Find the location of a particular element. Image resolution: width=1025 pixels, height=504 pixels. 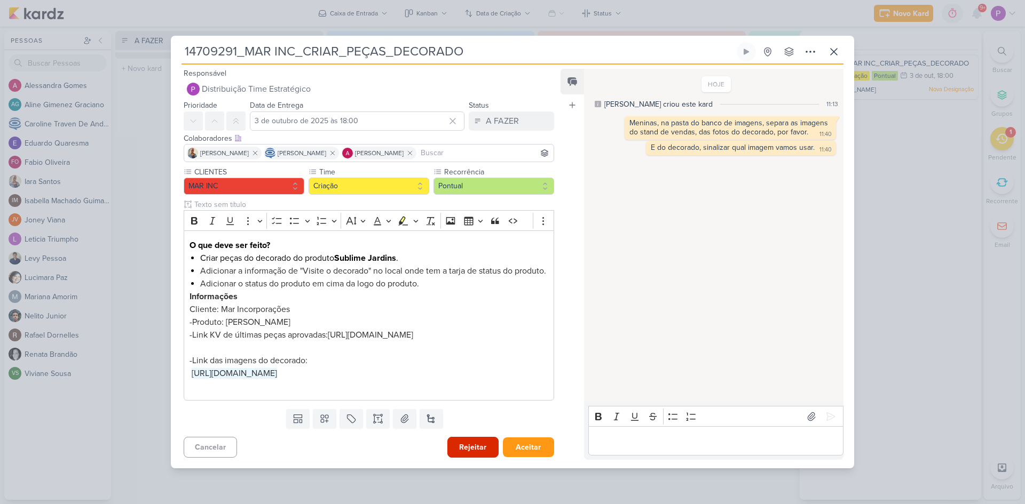

button: Rejeitar is located at coordinates (473, 447).